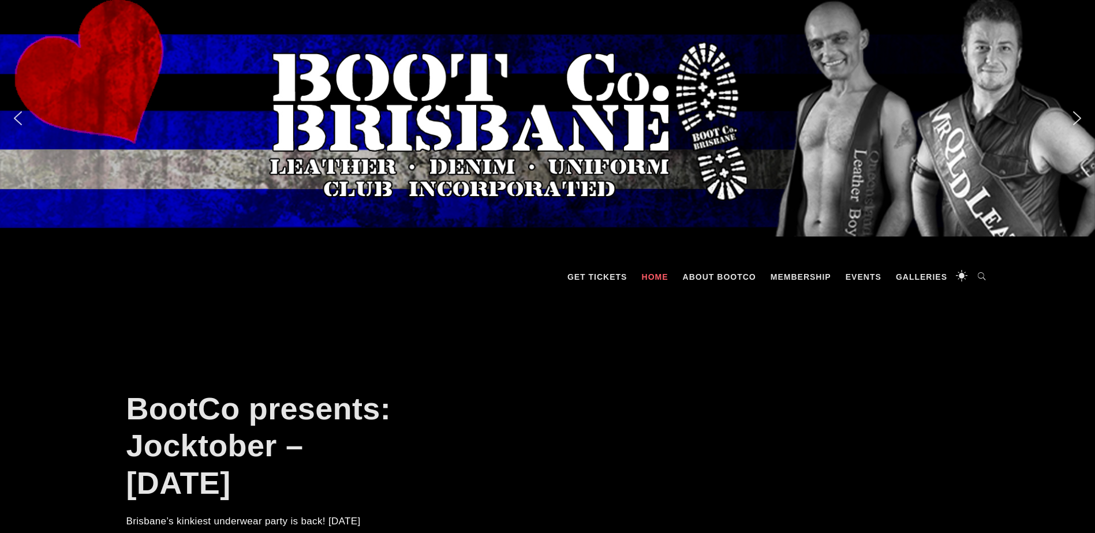 This screenshot has height=533, width=1095. Describe the element at coordinates (864, 277) in the screenshot. I see `a: Events` at that location.